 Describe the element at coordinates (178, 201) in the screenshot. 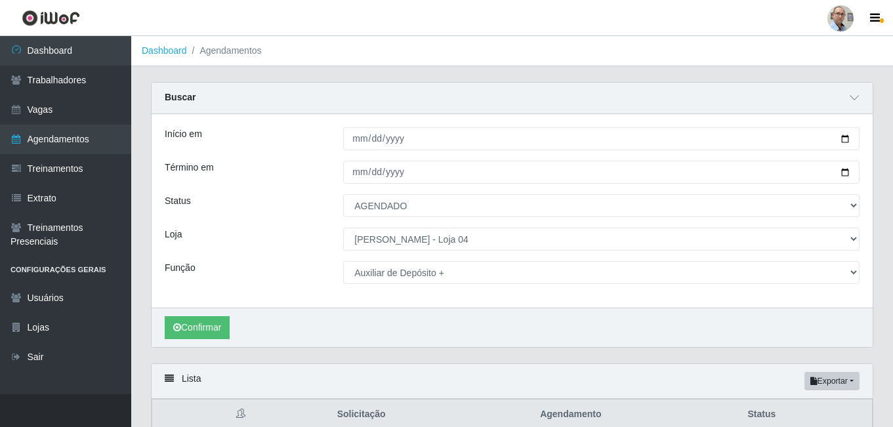

I see `label: Status` at that location.